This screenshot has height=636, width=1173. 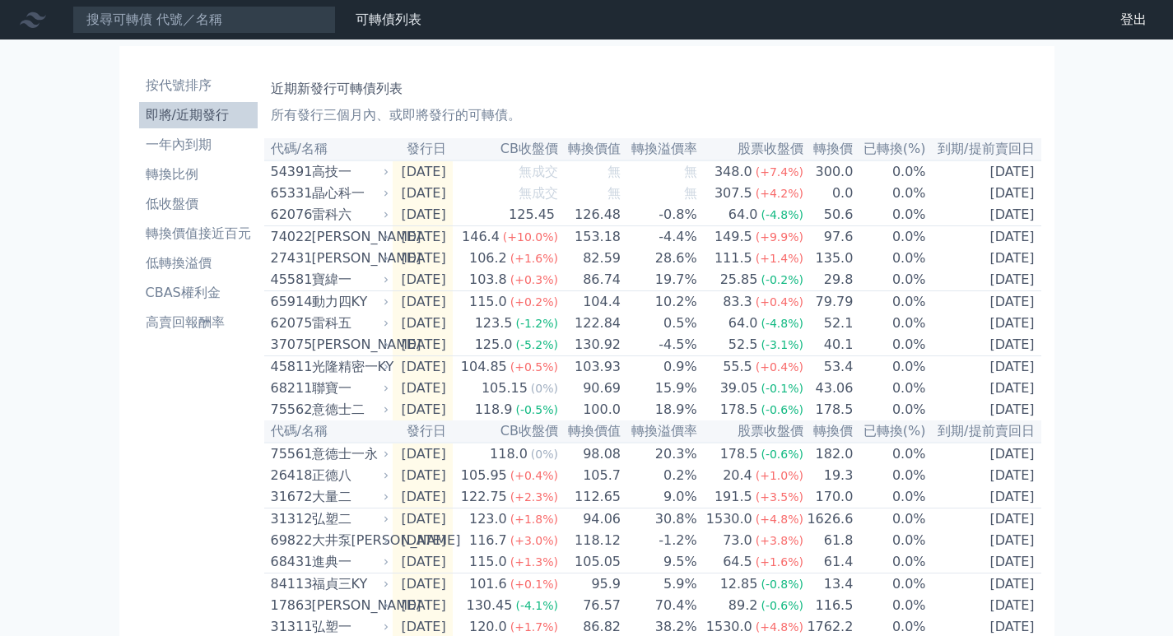 What do you see at coordinates (590, 431) in the screenshot?
I see `th: 轉換價值` at bounding box center [590, 431].